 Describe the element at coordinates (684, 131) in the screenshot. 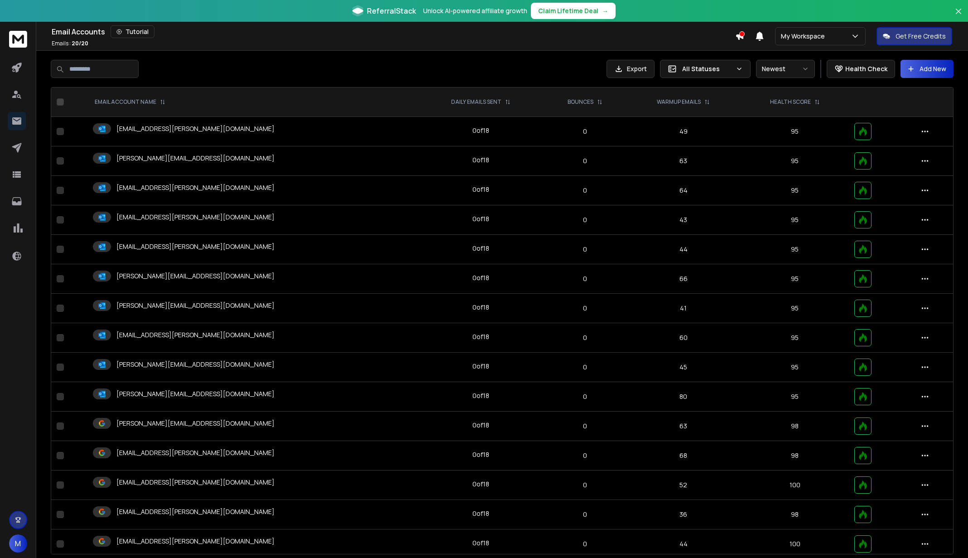

I see `td: 49` at that location.